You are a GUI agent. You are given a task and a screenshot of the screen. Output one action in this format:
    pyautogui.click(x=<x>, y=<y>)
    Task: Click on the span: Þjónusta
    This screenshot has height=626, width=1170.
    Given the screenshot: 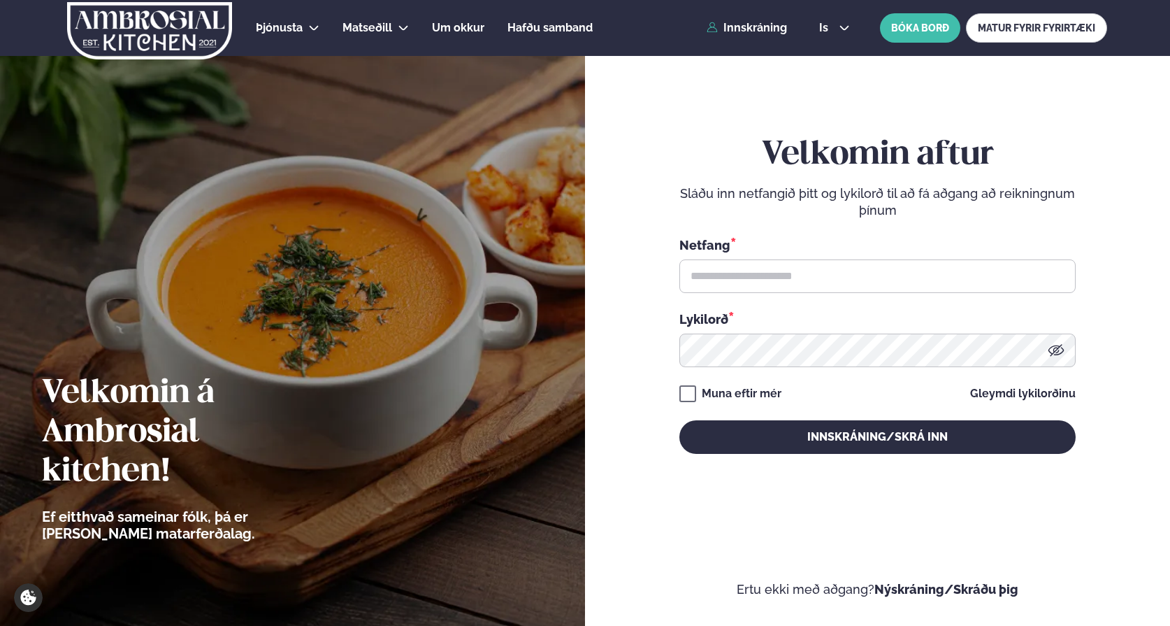 What is the action you would take?
    pyautogui.click(x=279, y=27)
    